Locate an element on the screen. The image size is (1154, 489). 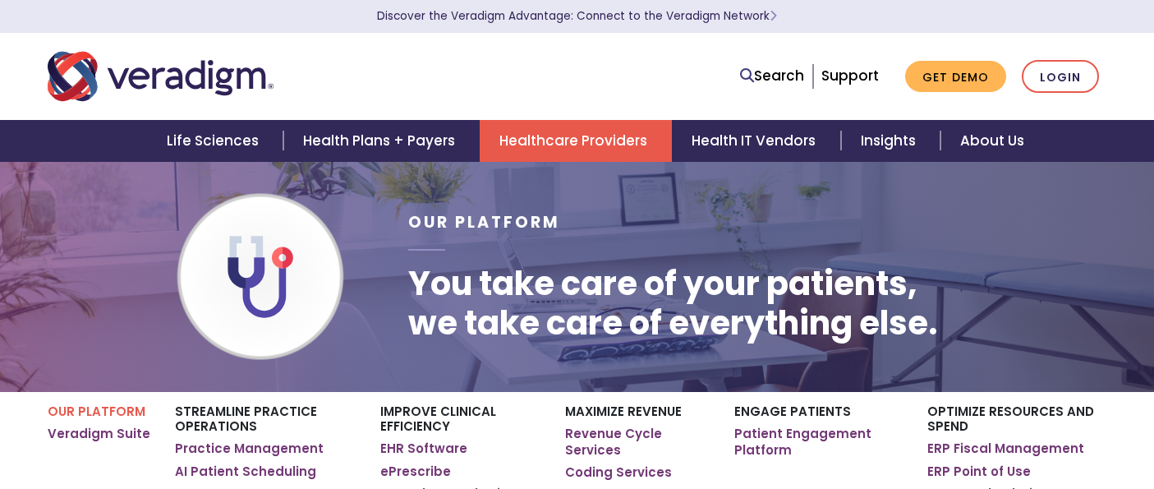
a: Support is located at coordinates (850, 76).